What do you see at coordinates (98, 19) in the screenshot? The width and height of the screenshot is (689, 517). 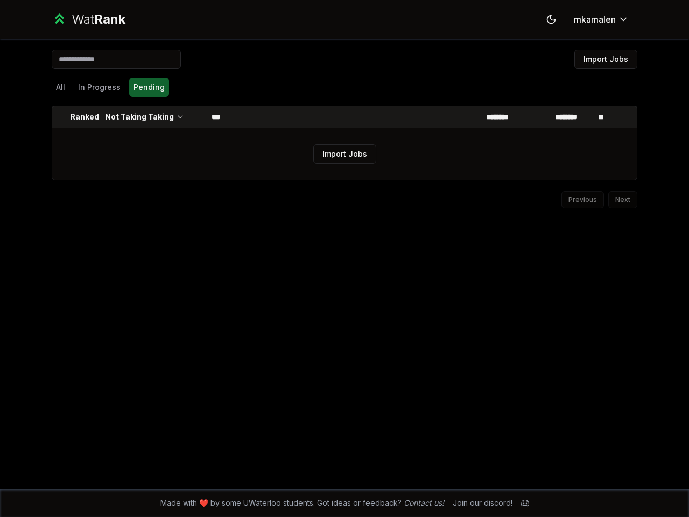 I see `div: Wat` at bounding box center [98, 19].